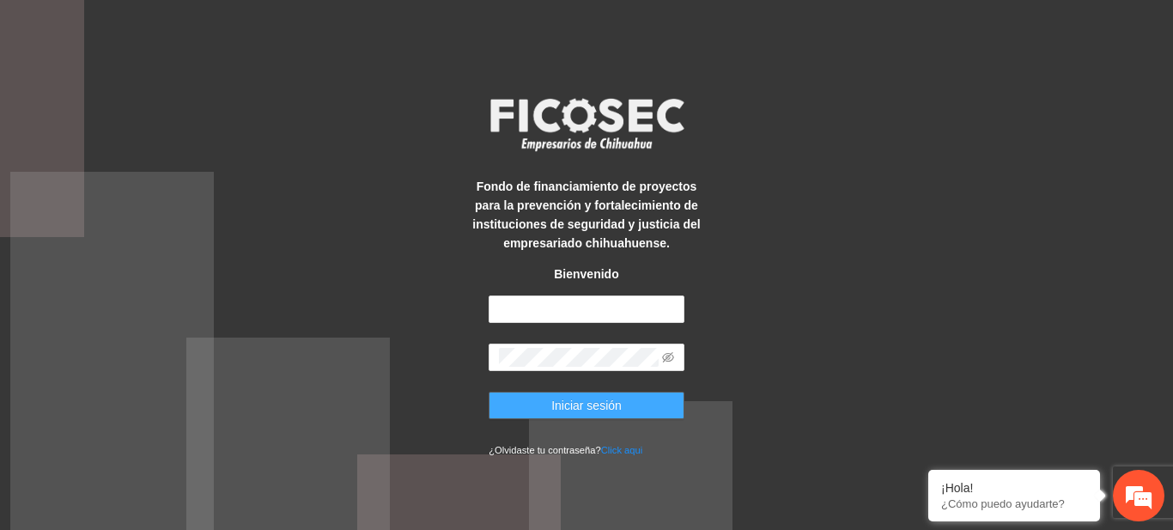 This screenshot has width=1173, height=530. What do you see at coordinates (586, 274) in the screenshot?
I see `strong: Bienvenido` at bounding box center [586, 274].